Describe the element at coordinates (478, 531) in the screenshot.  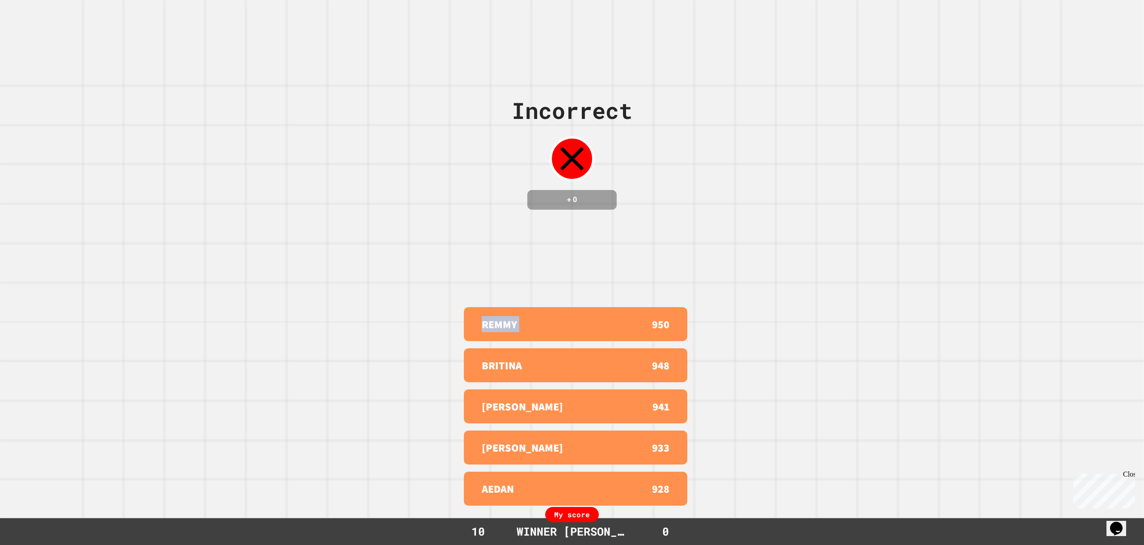
I see `div: 10` at that location.